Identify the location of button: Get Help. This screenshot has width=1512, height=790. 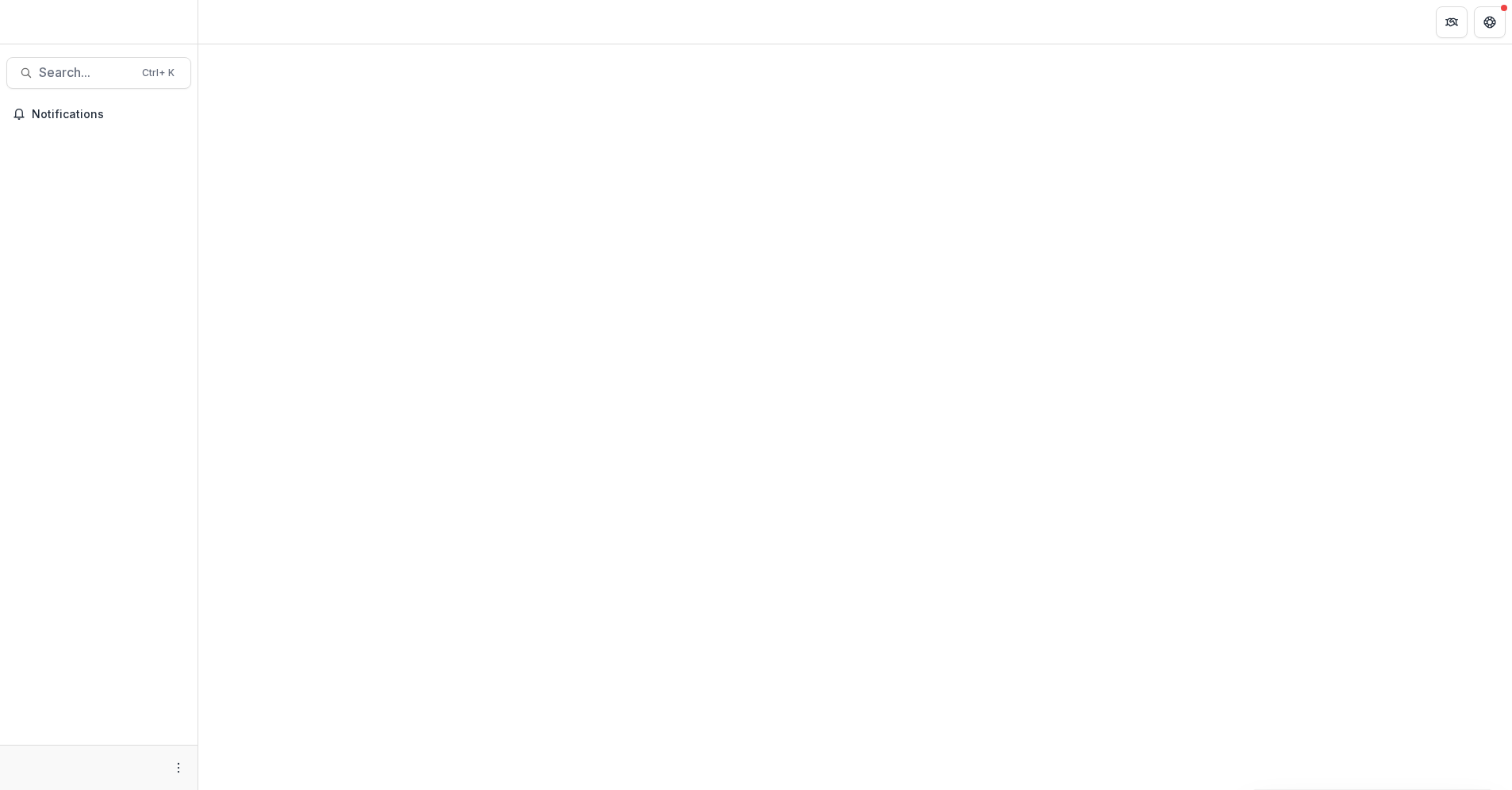
(1490, 22).